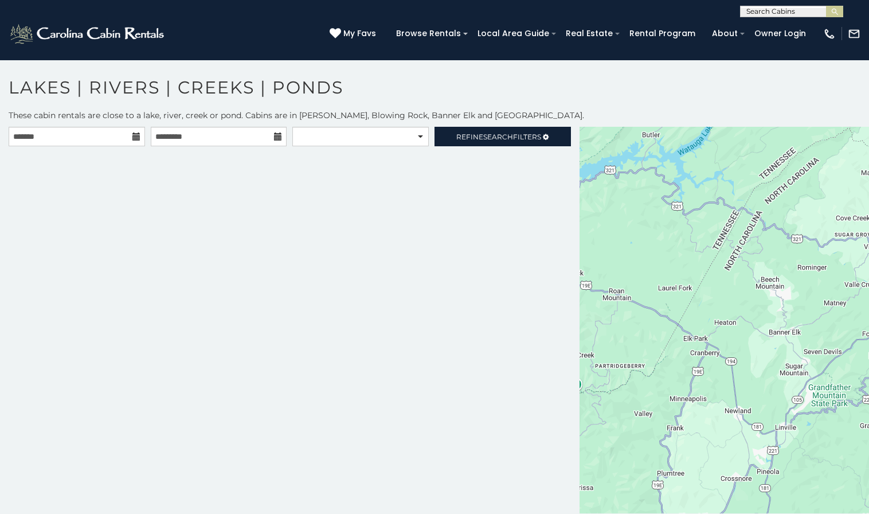 The height and width of the screenshot is (514, 869). I want to click on img: White-1-2.png, so click(88, 34).